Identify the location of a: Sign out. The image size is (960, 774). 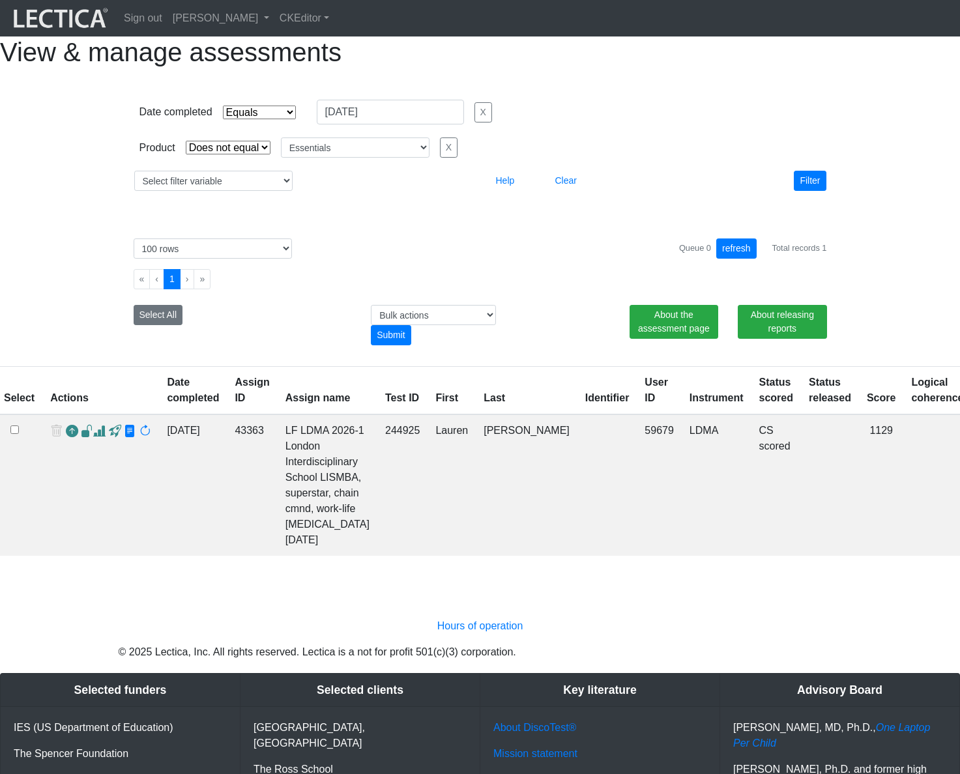
(143, 18).